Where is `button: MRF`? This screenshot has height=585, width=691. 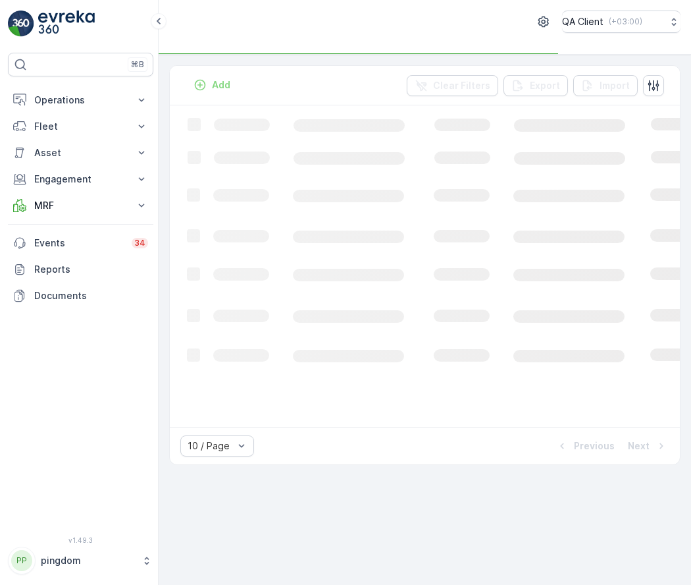
button: MRF is located at coordinates (80, 205).